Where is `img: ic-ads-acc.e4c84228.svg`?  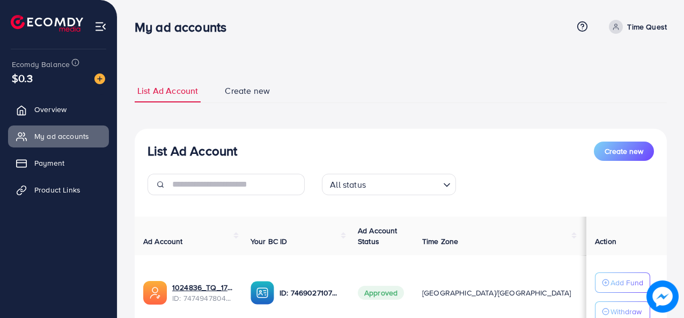
img: ic-ads-acc.e4c84228.svg is located at coordinates (155, 293).